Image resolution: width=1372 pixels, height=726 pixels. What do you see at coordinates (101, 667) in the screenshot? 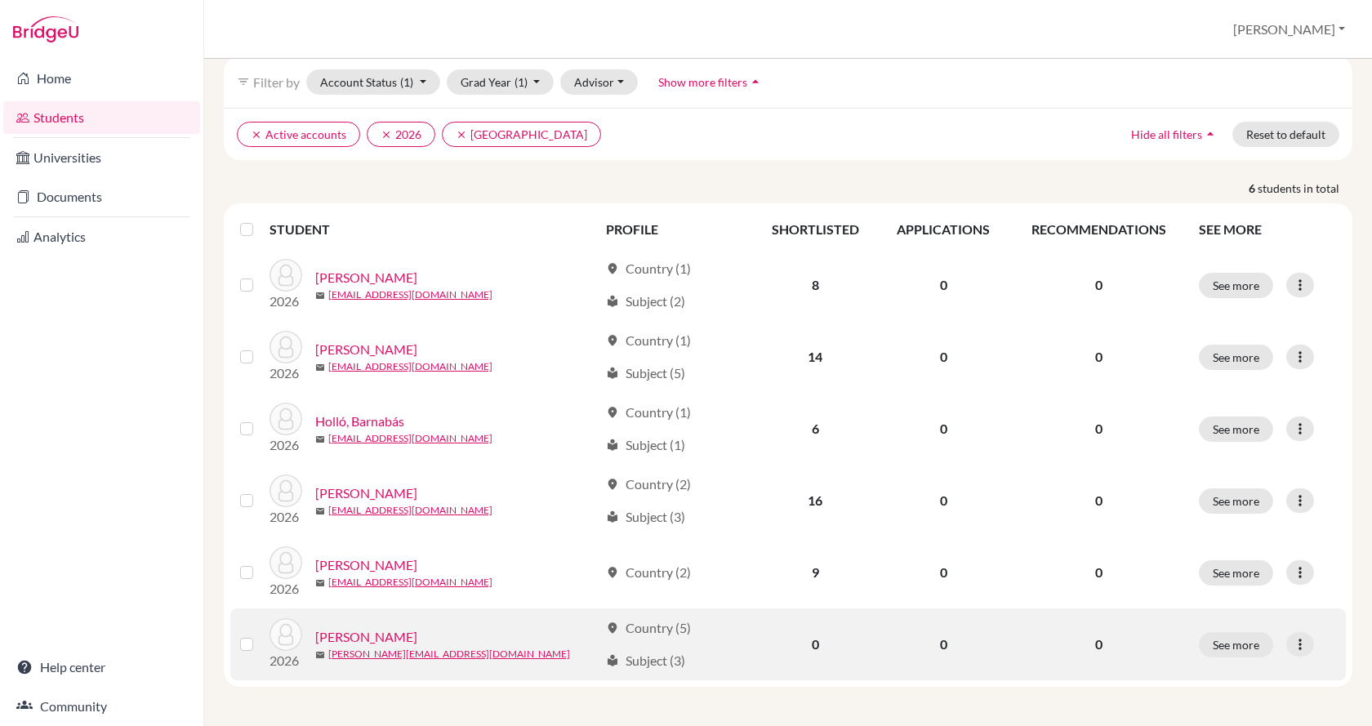
I see `a: Help center` at bounding box center [101, 667].